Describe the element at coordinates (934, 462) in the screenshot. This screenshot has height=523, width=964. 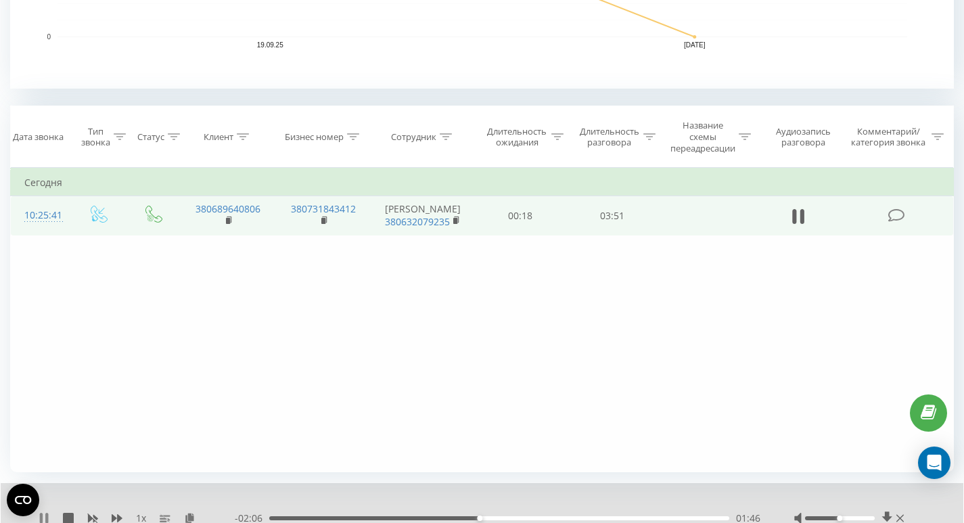
I see `div: Open Intercom Messenger` at that location.